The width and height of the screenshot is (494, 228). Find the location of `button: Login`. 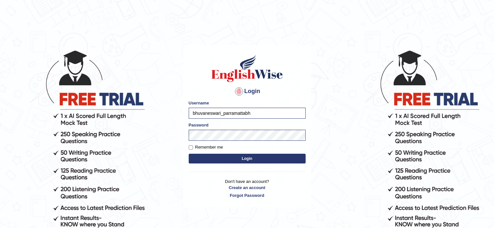

button: Login is located at coordinates (247, 159).